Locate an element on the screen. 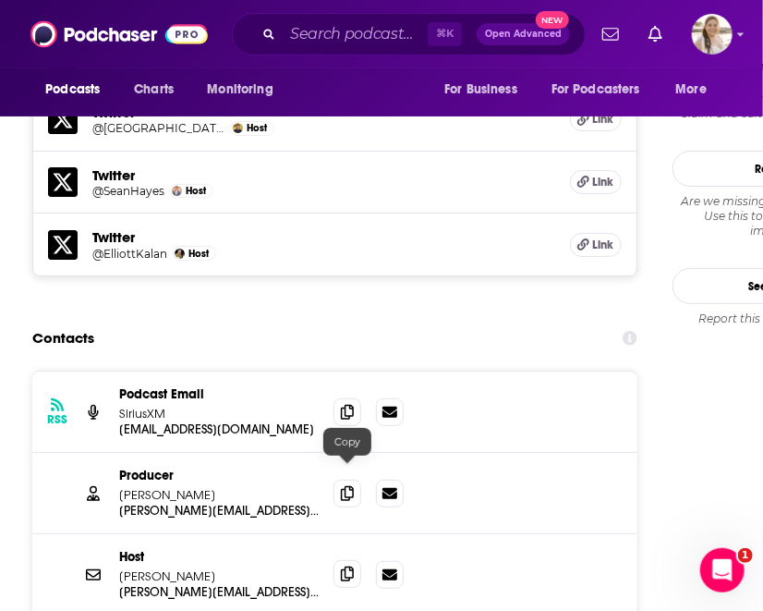 This screenshot has width=763, height=611. span: For Podcasters is located at coordinates (596, 90).